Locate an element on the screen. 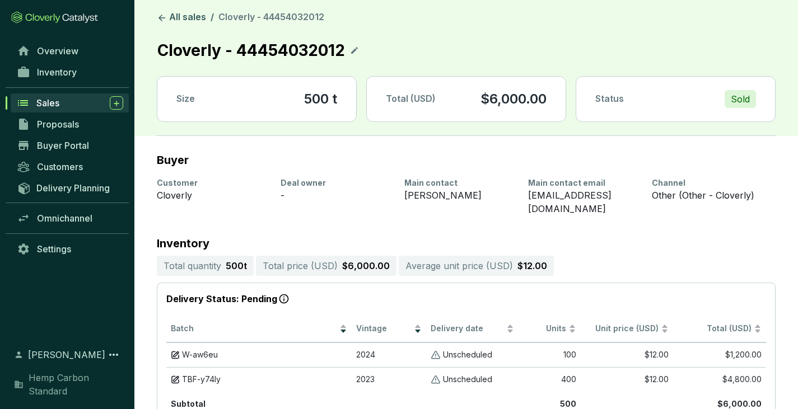  span: Units is located at coordinates (544, 329).